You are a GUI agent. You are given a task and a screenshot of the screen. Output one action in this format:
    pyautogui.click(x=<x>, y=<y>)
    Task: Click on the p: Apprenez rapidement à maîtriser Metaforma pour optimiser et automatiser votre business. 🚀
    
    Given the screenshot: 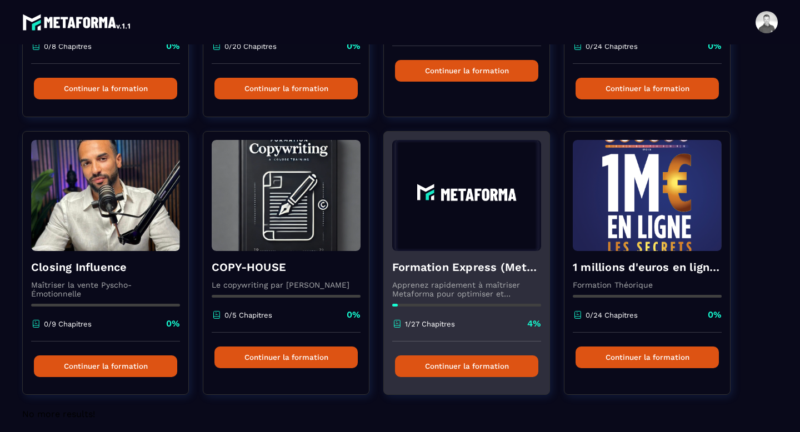 What is the action you would take?
    pyautogui.click(x=467, y=289)
    